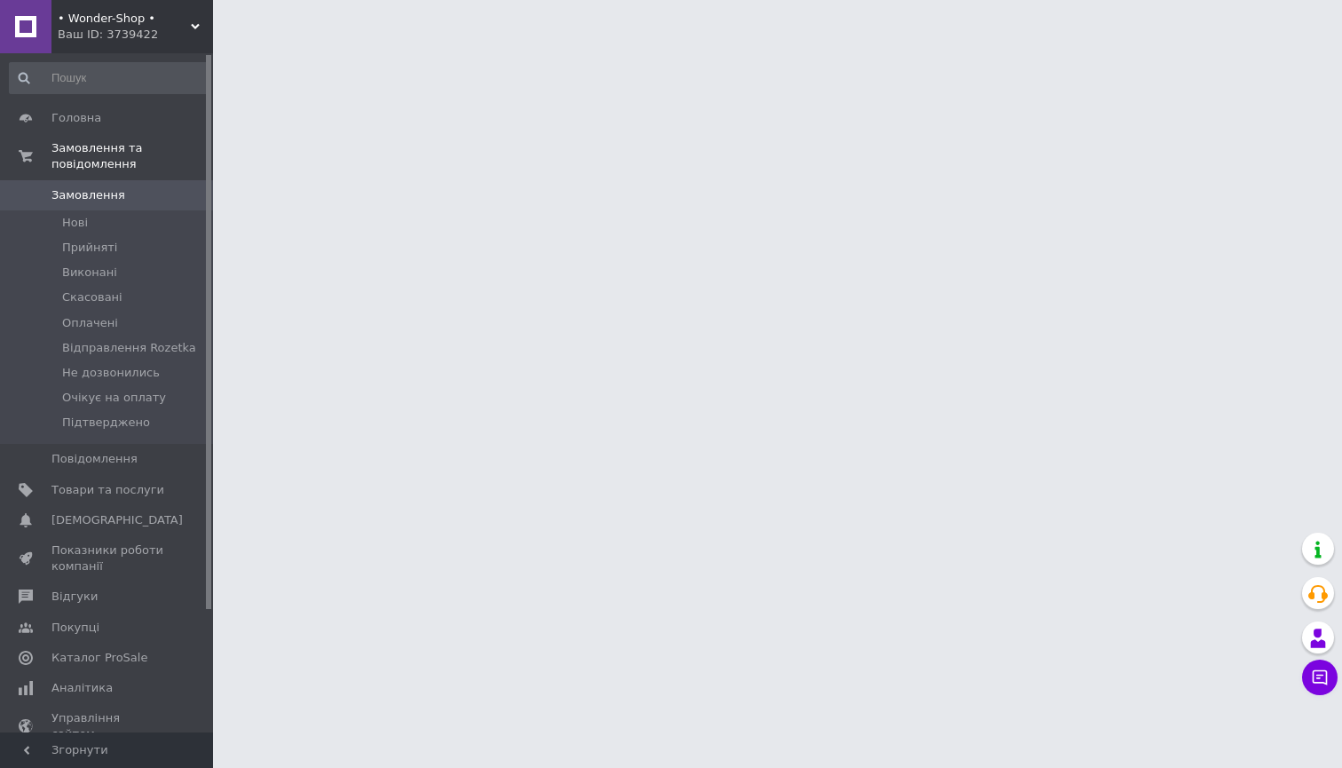 Image resolution: width=1342 pixels, height=768 pixels. What do you see at coordinates (90, 248) in the screenshot?
I see `span: Прийняті` at bounding box center [90, 248].